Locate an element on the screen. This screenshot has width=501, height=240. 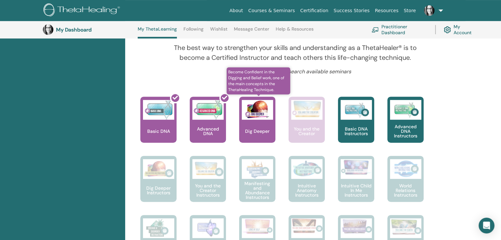
h2: Instructor is located at coordinates (295, 33).